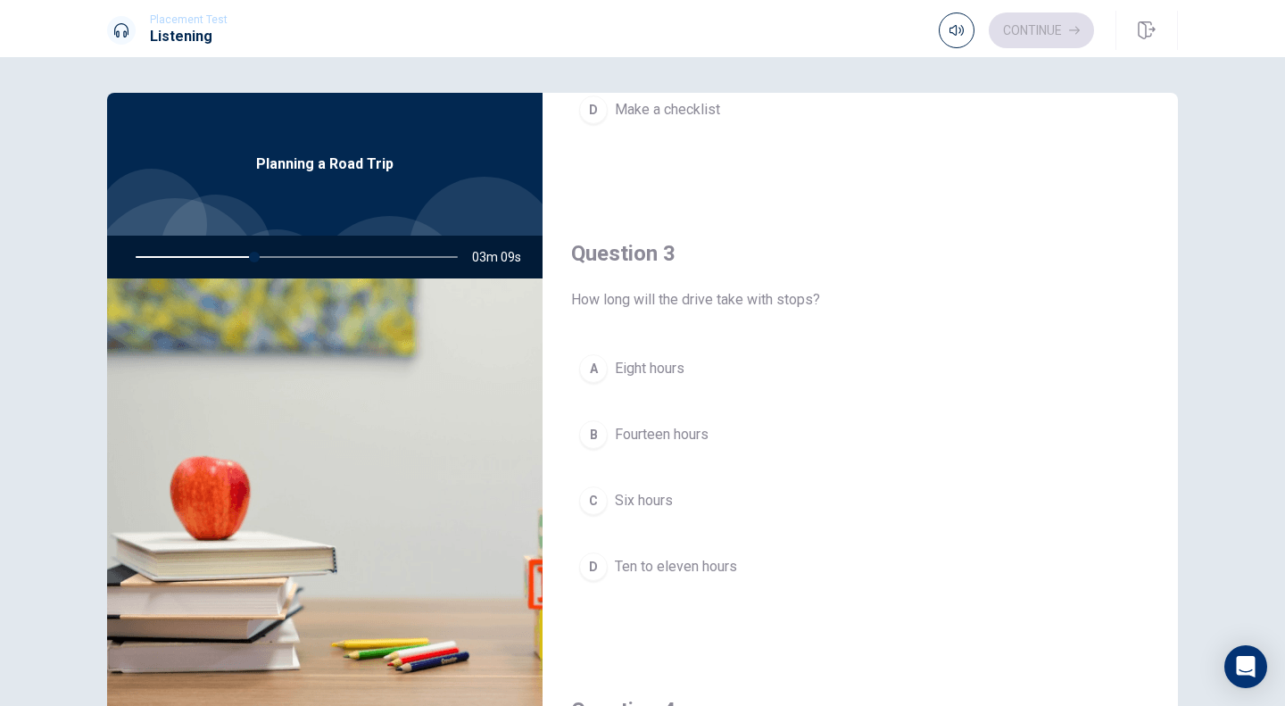 The image size is (1285, 706). Describe the element at coordinates (188, 37) in the screenshot. I see `h1: Listening` at that location.